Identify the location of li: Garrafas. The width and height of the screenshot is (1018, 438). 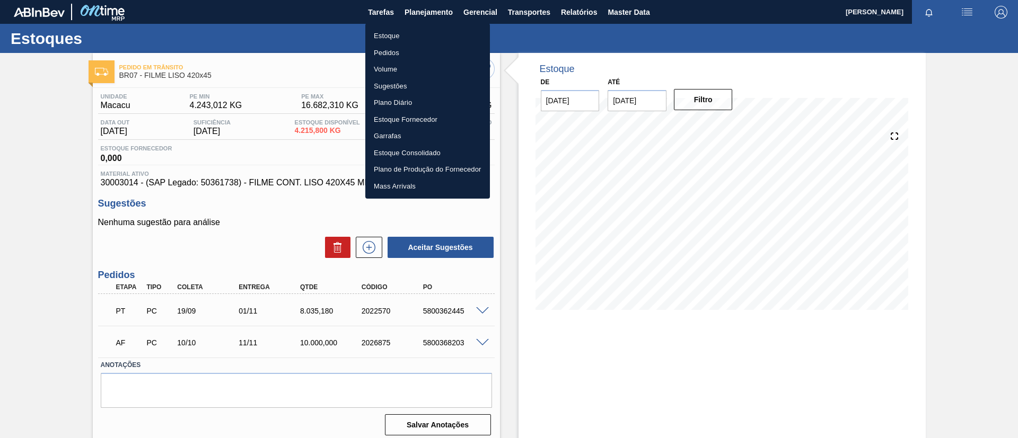
(427, 136).